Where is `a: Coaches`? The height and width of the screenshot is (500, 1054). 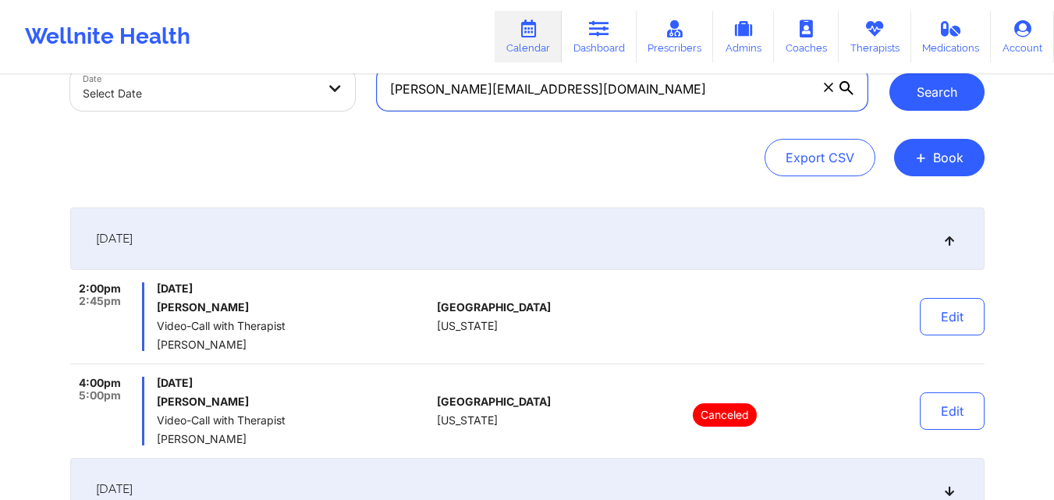
a: Coaches is located at coordinates (806, 37).